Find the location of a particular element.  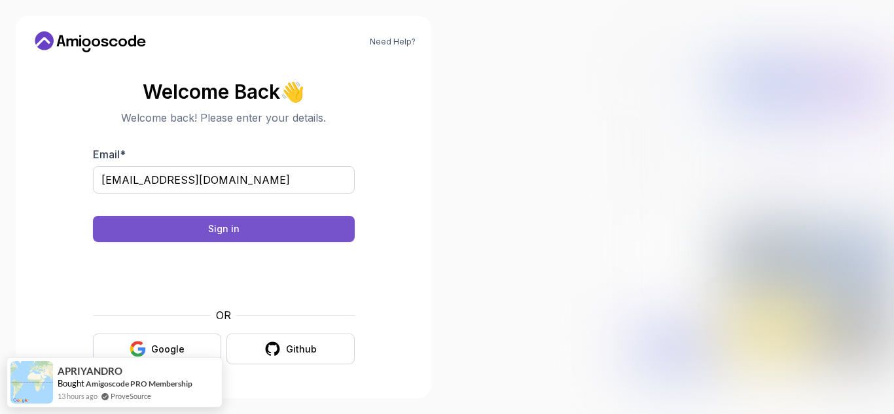

img: Amigoscode Dashboard is located at coordinates (762, 207).